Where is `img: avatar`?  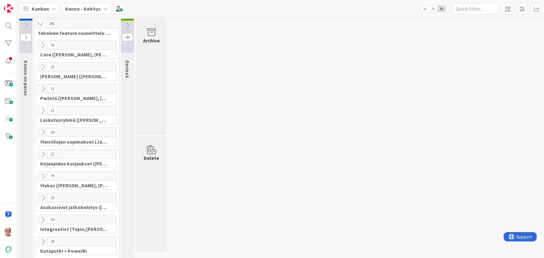 img: avatar is located at coordinates (8, 250).